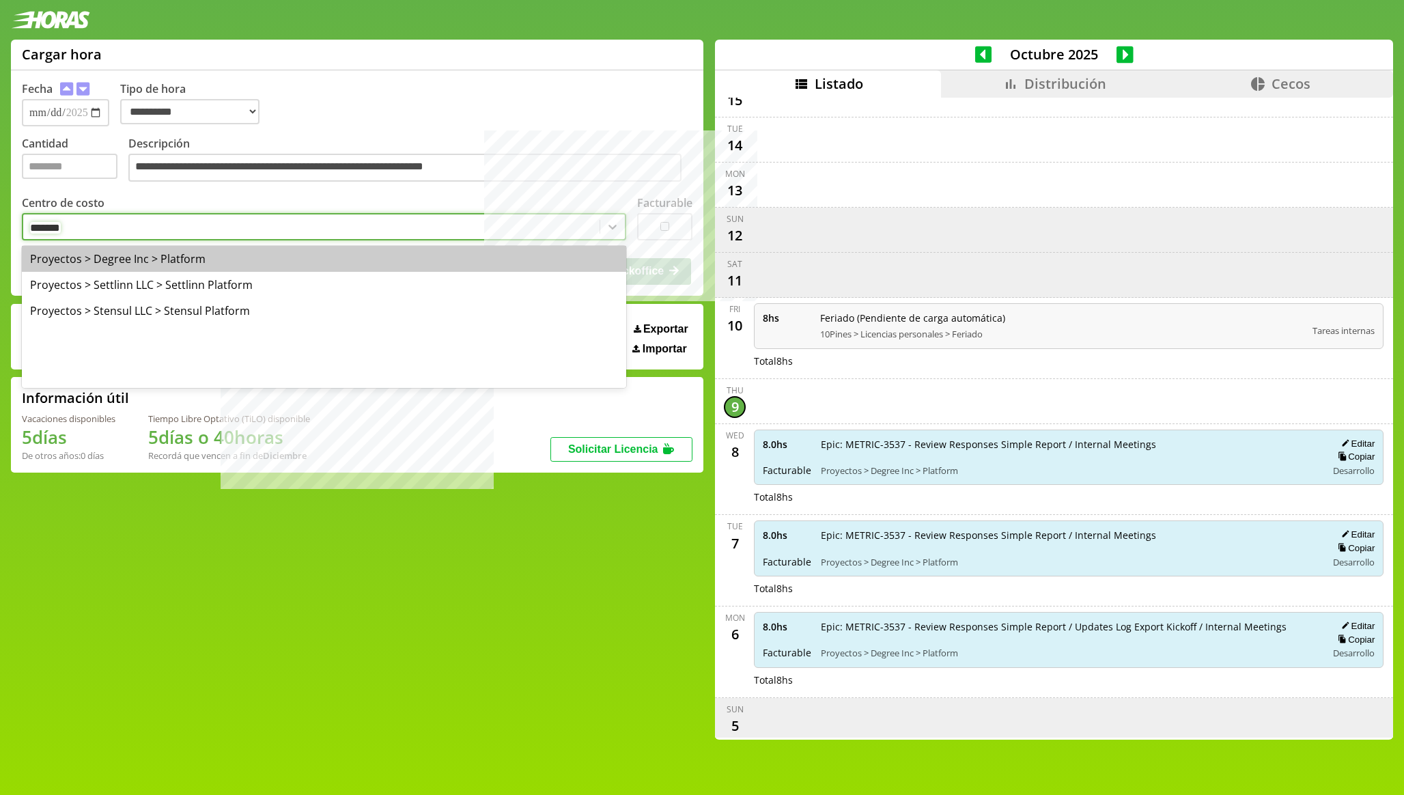  What do you see at coordinates (68, 455) in the screenshot?
I see `div: De otros años: 0 días` at bounding box center [68, 455].